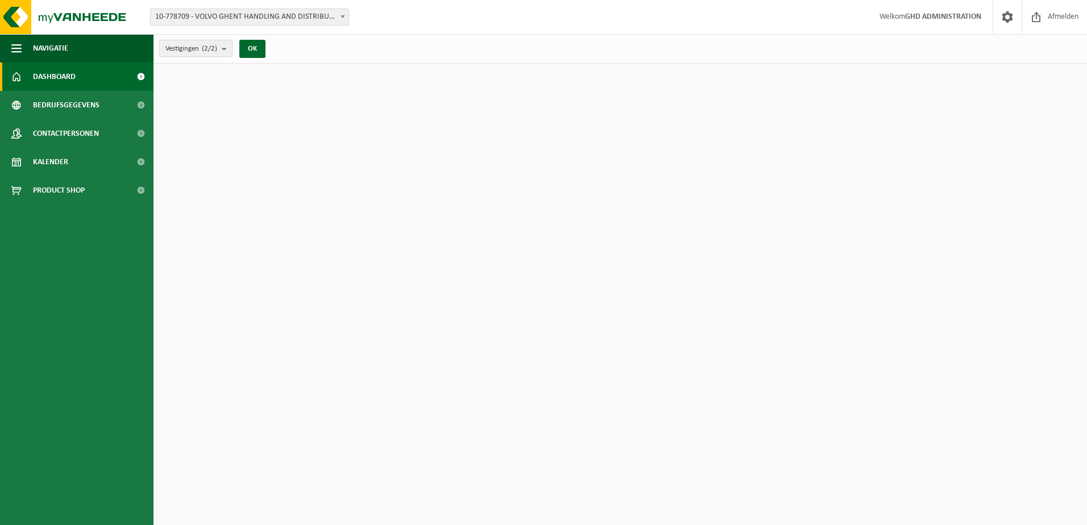 The height and width of the screenshot is (525, 1087). Describe the element at coordinates (66, 134) in the screenshot. I see `span: Contactpersonen` at that location.